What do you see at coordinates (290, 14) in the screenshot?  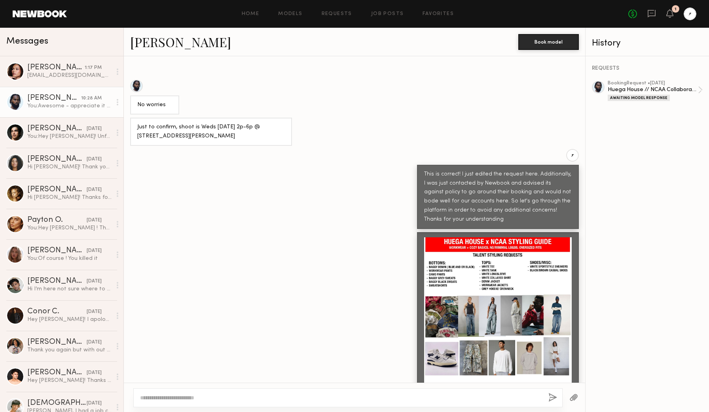 I see `a: Models` at bounding box center [290, 14].